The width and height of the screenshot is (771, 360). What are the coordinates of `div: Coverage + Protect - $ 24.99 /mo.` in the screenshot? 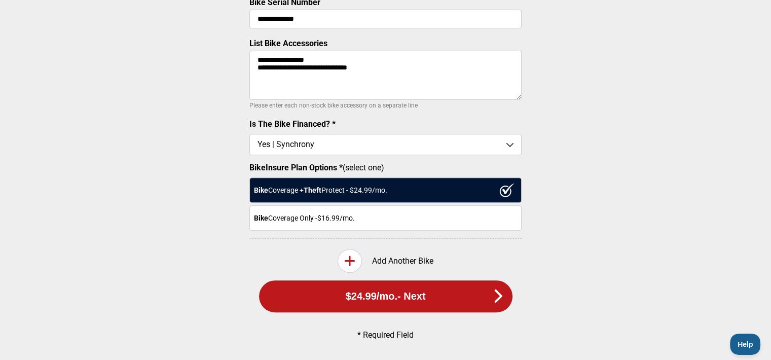 It's located at (385, 190).